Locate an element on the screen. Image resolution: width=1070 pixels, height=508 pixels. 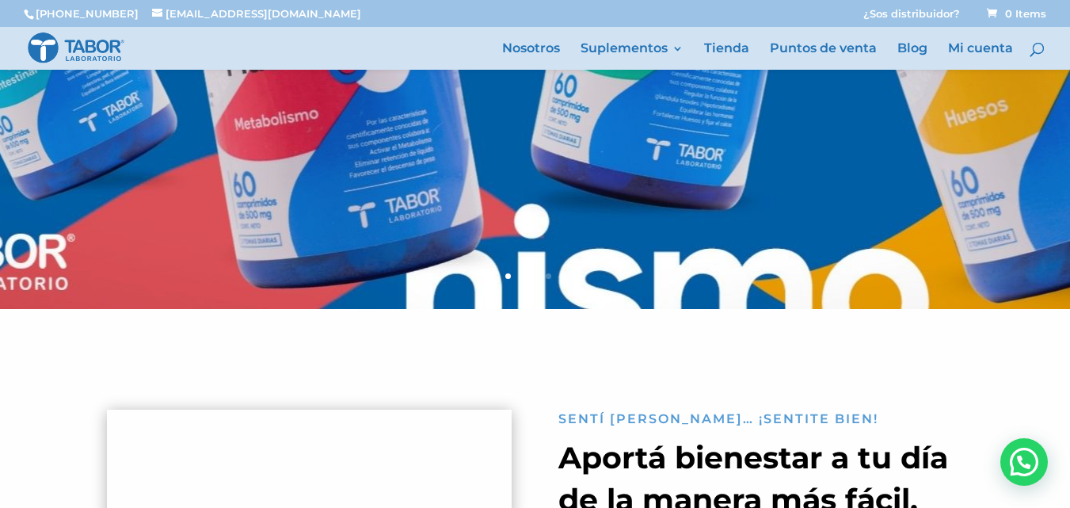
a: ¿Sos distribuidor? is located at coordinates (912, 17).